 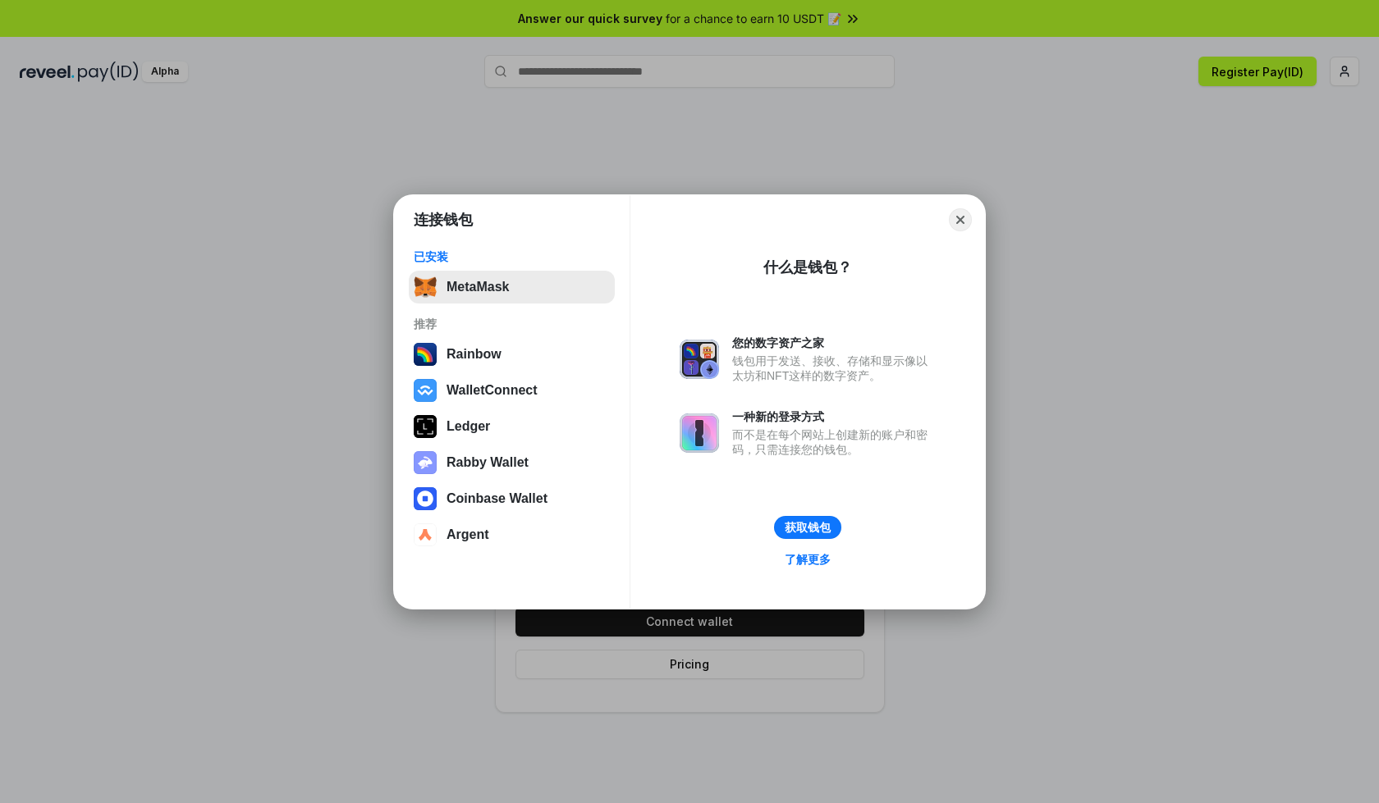 I want to click on div: 获取钱包, so click(x=808, y=528).